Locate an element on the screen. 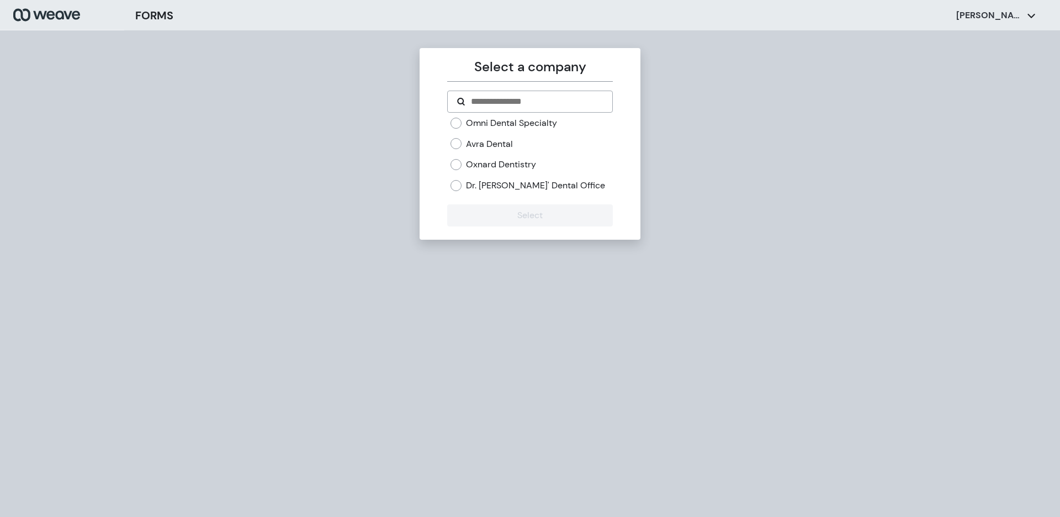 This screenshot has width=1060, height=517. label: Avra Dental is located at coordinates (489, 144).